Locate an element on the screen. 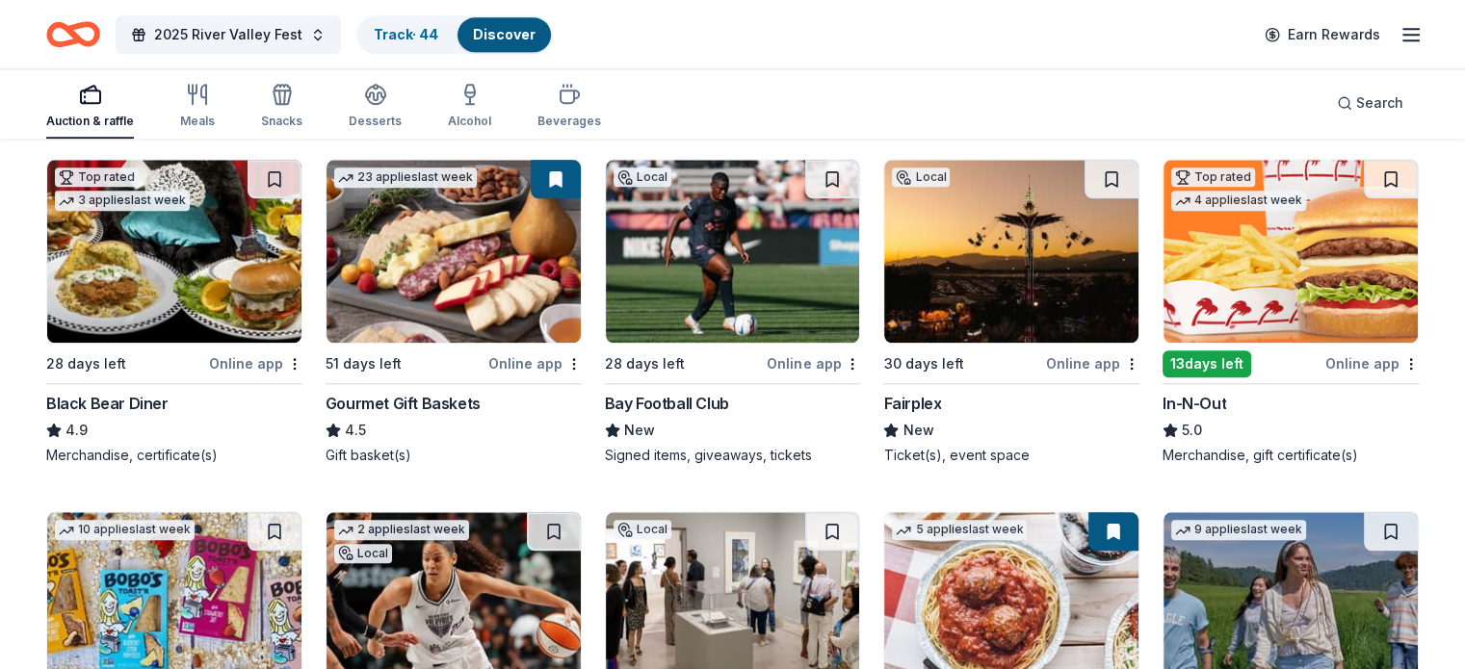  div: In-N-Out is located at coordinates (1194, 404).